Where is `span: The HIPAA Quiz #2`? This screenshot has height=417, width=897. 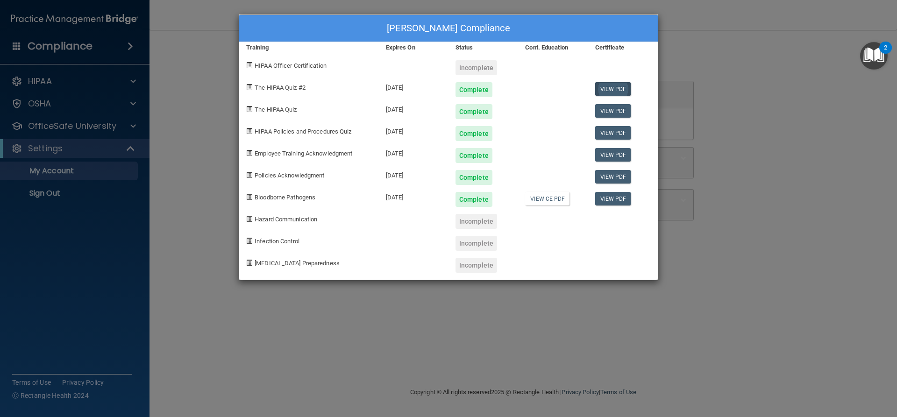
span: The HIPAA Quiz #2 is located at coordinates (280, 87).